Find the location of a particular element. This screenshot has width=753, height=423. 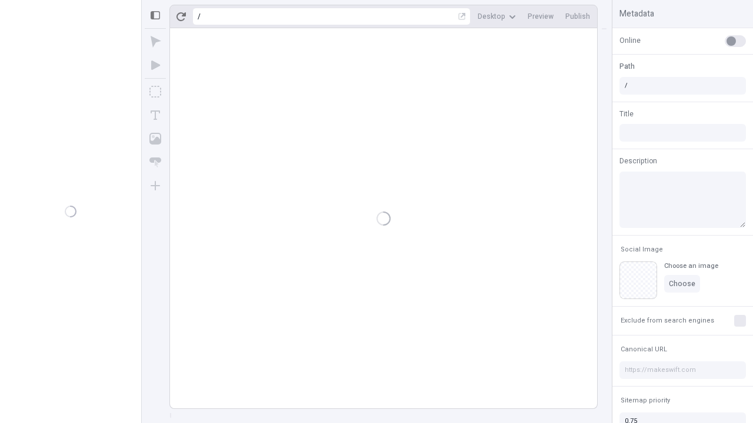

button: Desktop is located at coordinates (496, 16).